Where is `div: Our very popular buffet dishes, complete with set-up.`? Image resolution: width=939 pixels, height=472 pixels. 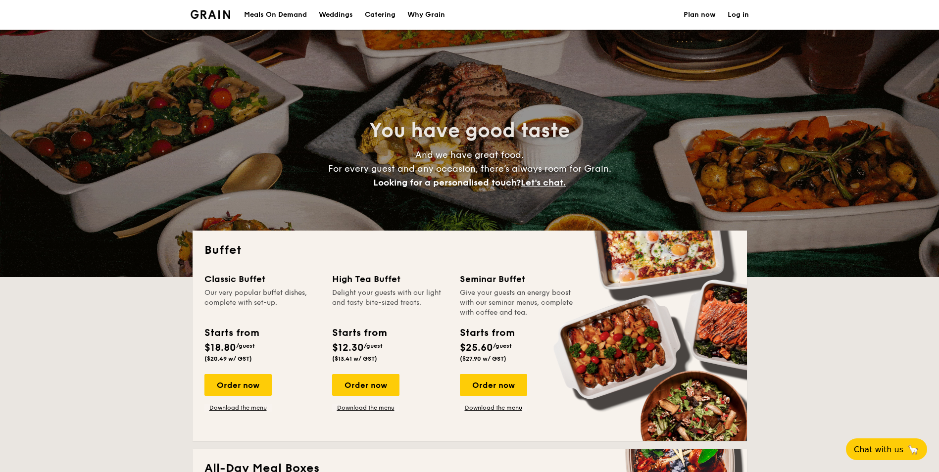 div: Our very popular buffet dishes, complete with set-up. is located at coordinates (262, 303).